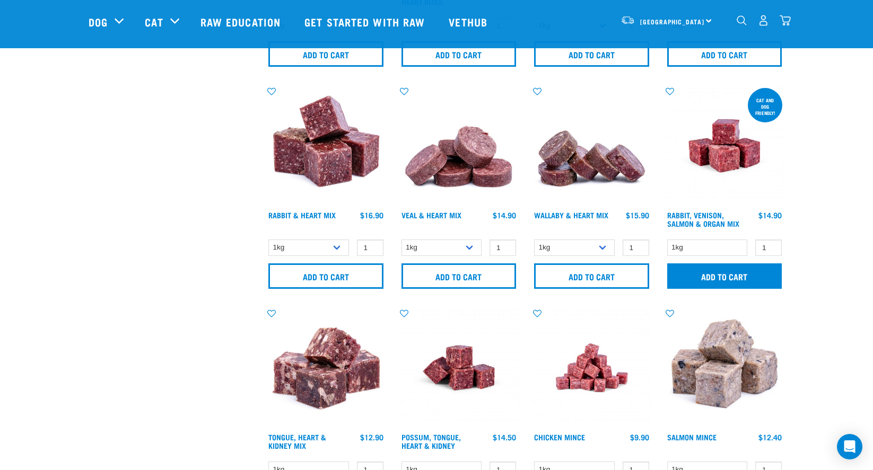 The width and height of the screenshot is (873, 470). What do you see at coordinates (242, 22) in the screenshot?
I see `a: Raw Education` at bounding box center [242, 22].